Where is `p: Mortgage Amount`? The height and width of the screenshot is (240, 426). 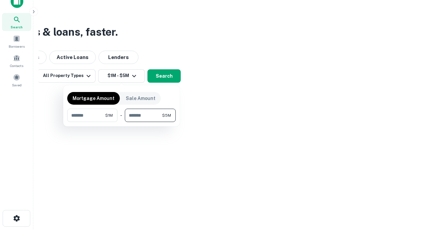
p: Mortgage Amount is located at coordinates (94, 98).